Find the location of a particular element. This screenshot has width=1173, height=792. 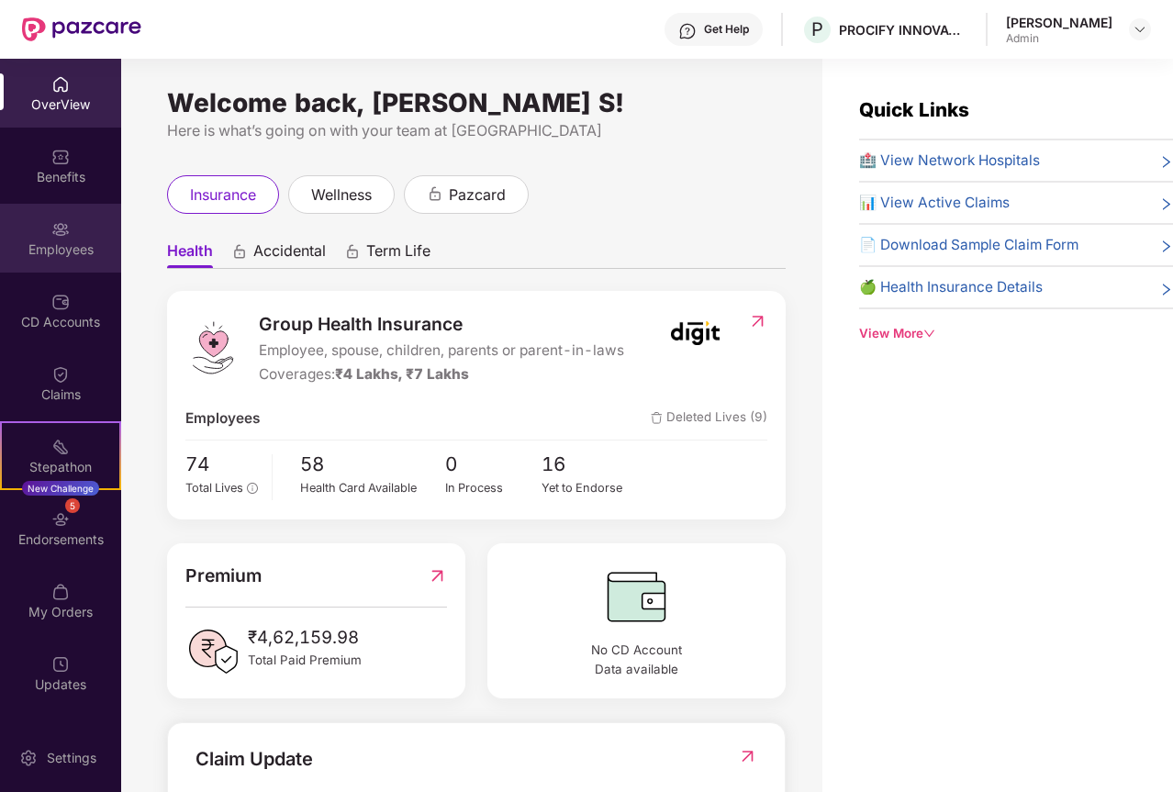

img: svg+xml;base64,PHN2ZyBpZD0iSG9tZSIgeG1sbnM9Imh0dHA6Ly93d3cudzMub3JnLzIwMDAvc3ZnIiB3aWR0aD0iMjAiIG... is located at coordinates (61, 84).